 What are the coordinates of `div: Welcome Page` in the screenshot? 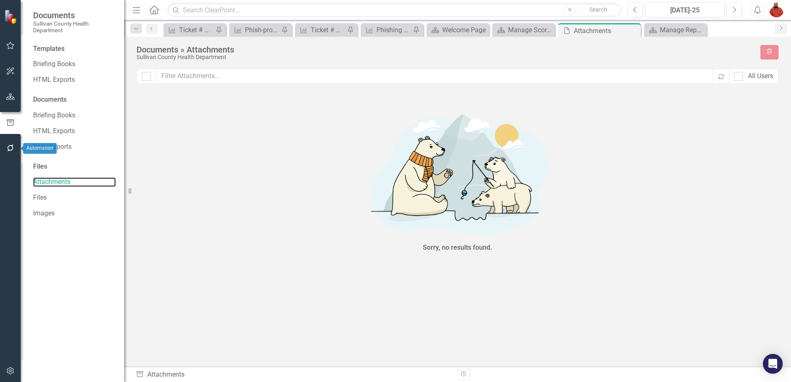 It's located at (465, 30).